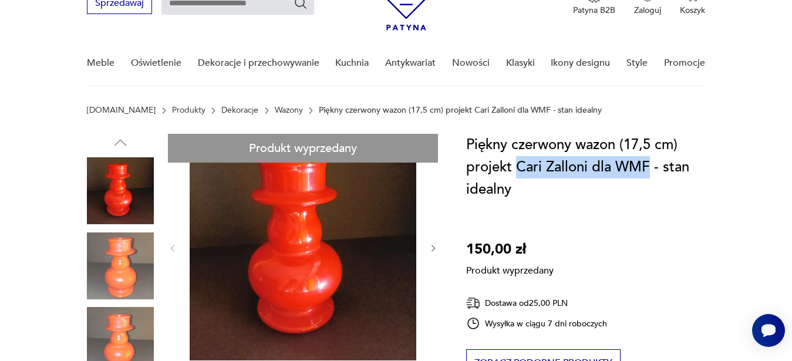 The height and width of the screenshot is (361, 792). I want to click on p: Zaloguj, so click(648, 10).